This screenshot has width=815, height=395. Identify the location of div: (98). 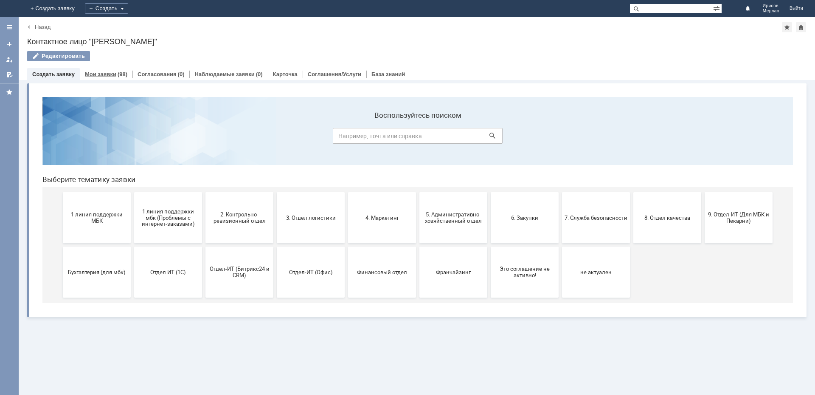
(122, 74).